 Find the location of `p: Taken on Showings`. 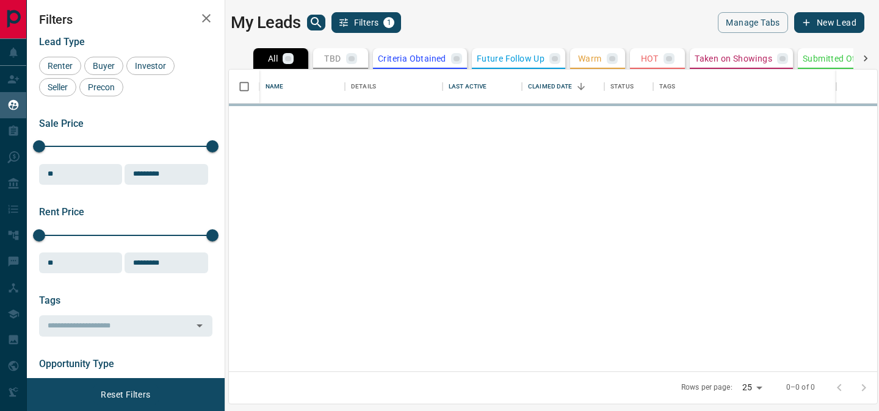

p: Taken on Showings is located at coordinates (733, 59).